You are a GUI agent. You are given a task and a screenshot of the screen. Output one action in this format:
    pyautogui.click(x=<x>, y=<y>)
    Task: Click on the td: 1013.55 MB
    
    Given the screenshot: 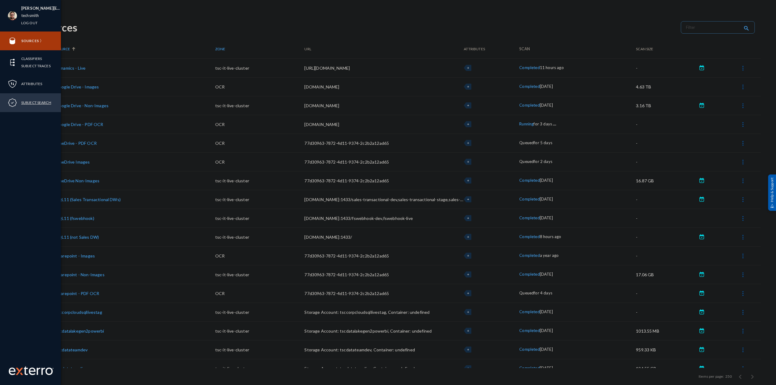 What is the action you would take?
    pyautogui.click(x=666, y=331)
    